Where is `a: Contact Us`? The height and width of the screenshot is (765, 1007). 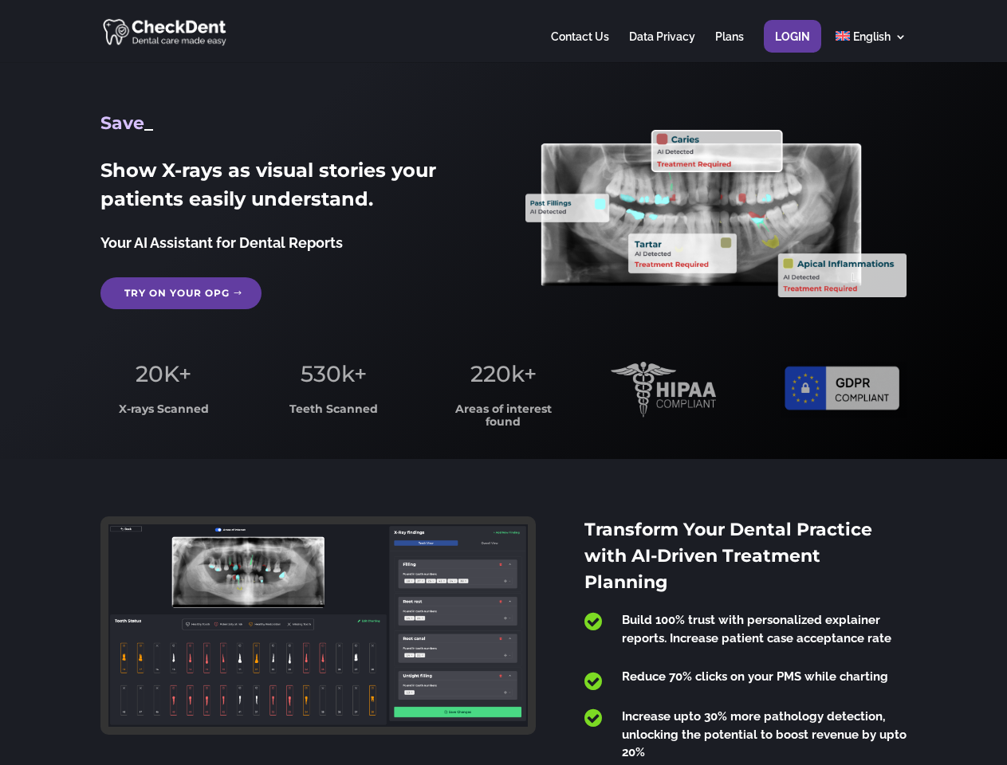
a: Contact Us is located at coordinates (579, 46).